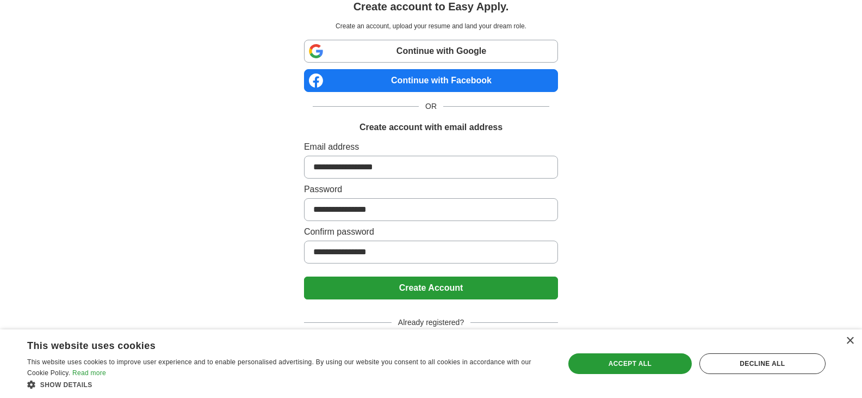 Image resolution: width=862 pixels, height=398 pixels. Describe the element at coordinates (431, 232) in the screenshot. I see `label: Confirm password` at that location.